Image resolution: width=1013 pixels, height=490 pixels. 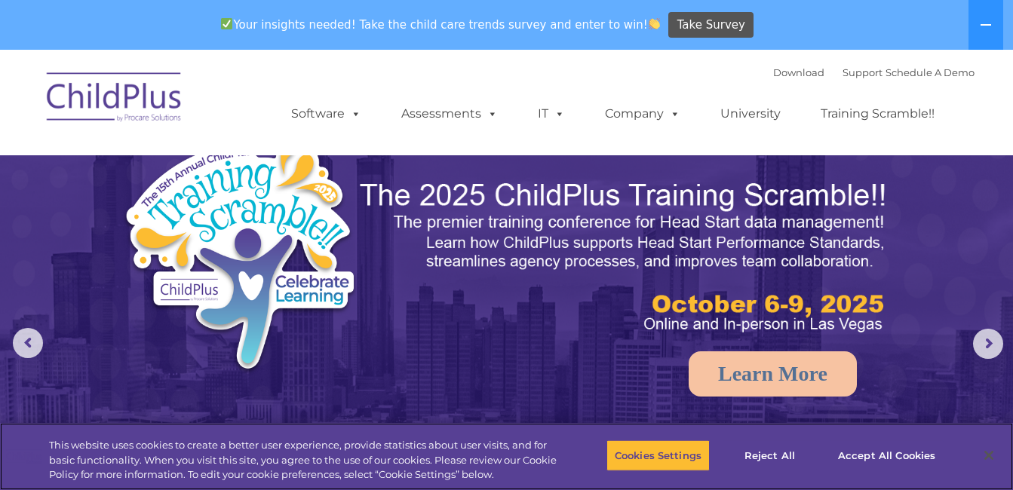 I want to click on a: Take Survey, so click(x=711, y=25).